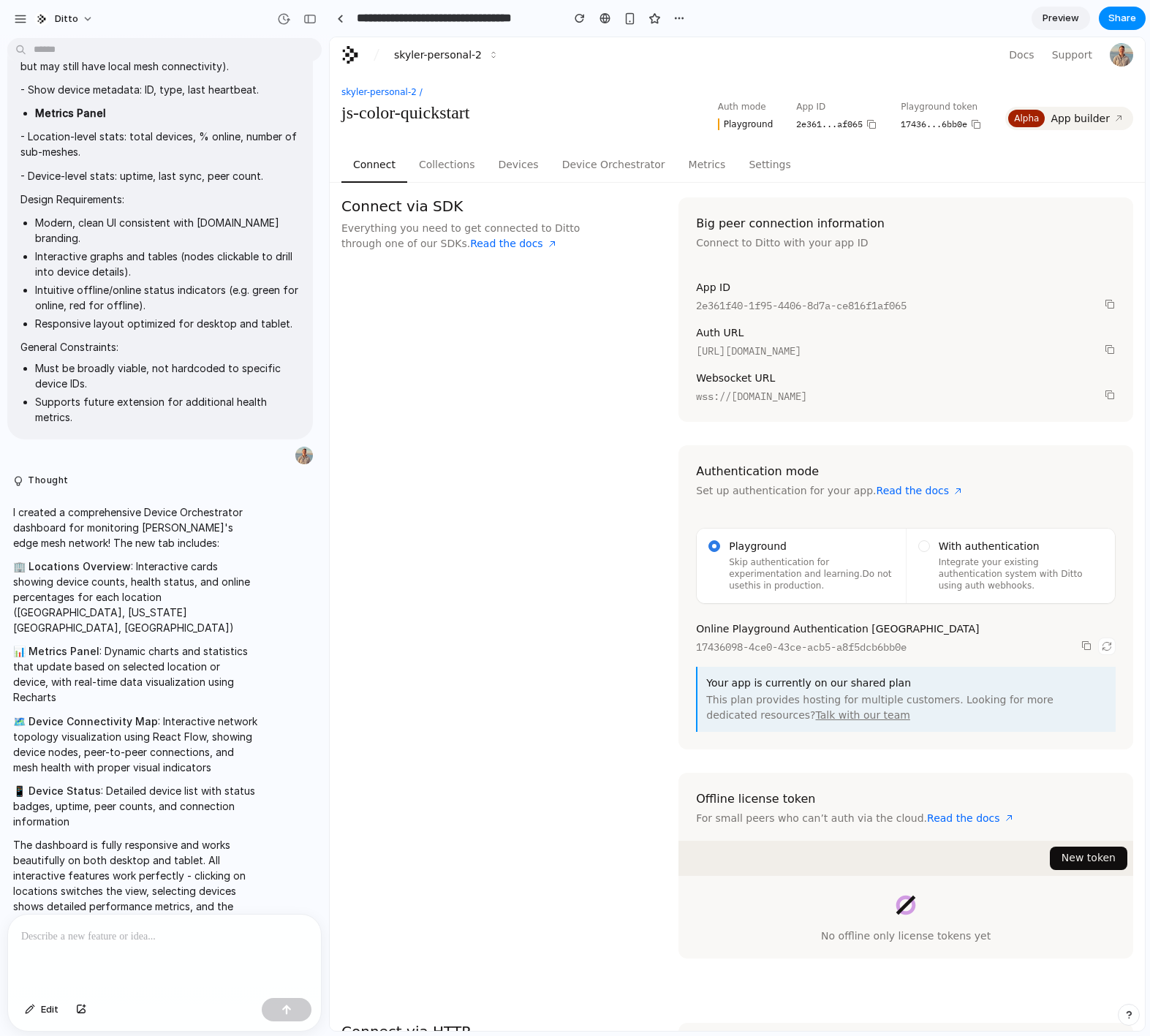 This screenshot has width=1150, height=1036. What do you see at coordinates (577, 206) in the screenshot?
I see `p: Connect to Ditto with your app ID` at bounding box center [577, 206].